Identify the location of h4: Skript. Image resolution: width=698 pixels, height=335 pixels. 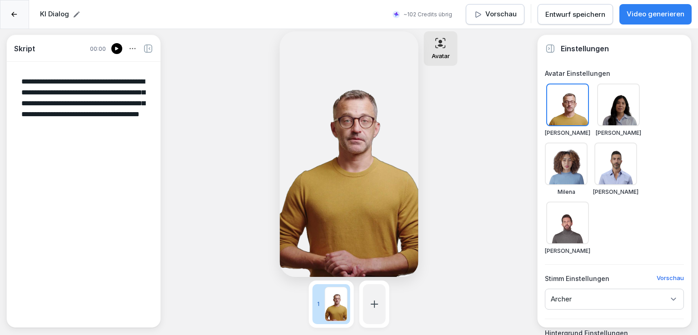
(25, 49).